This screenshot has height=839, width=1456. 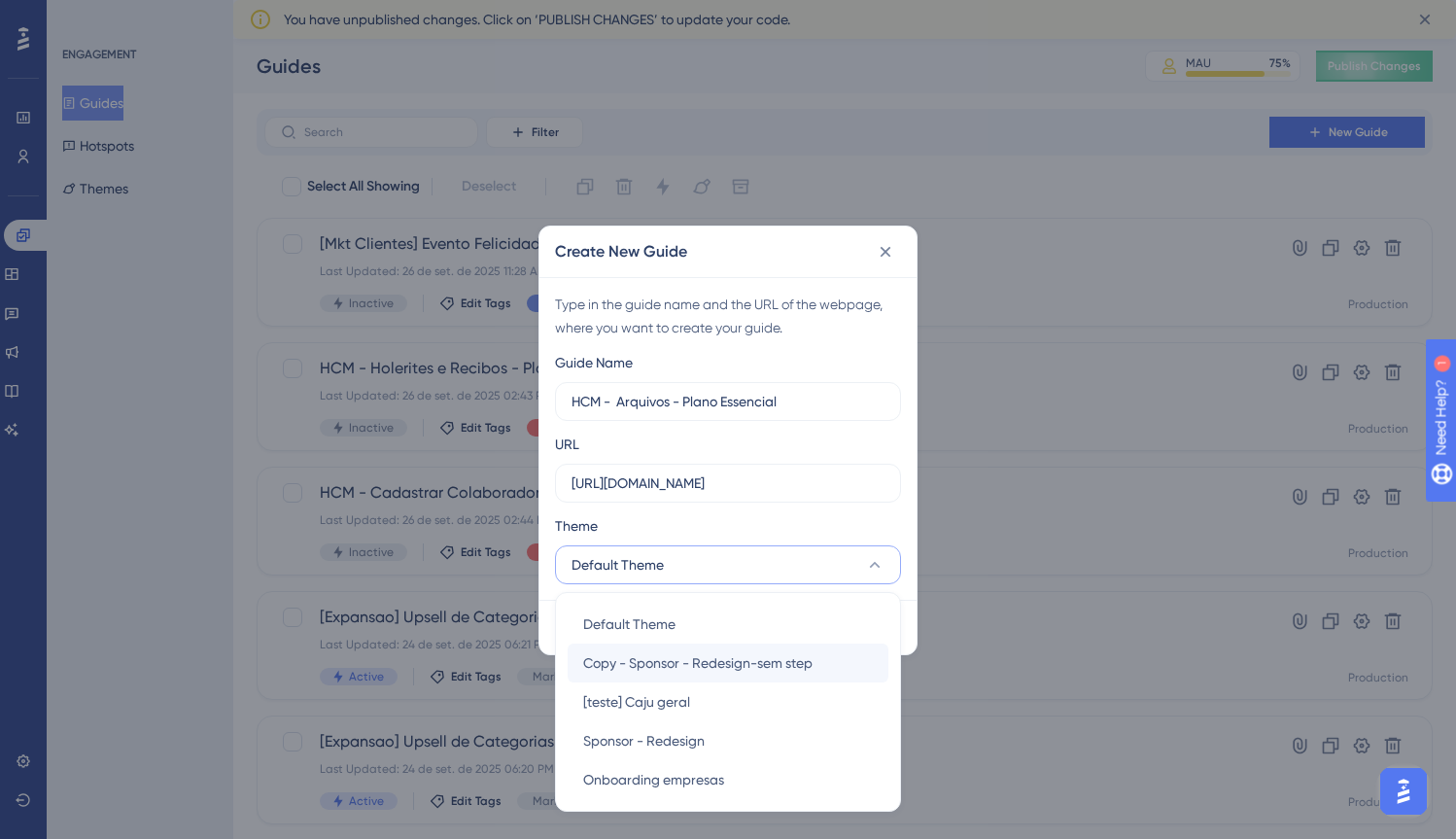 I want to click on div: URL, so click(x=567, y=444).